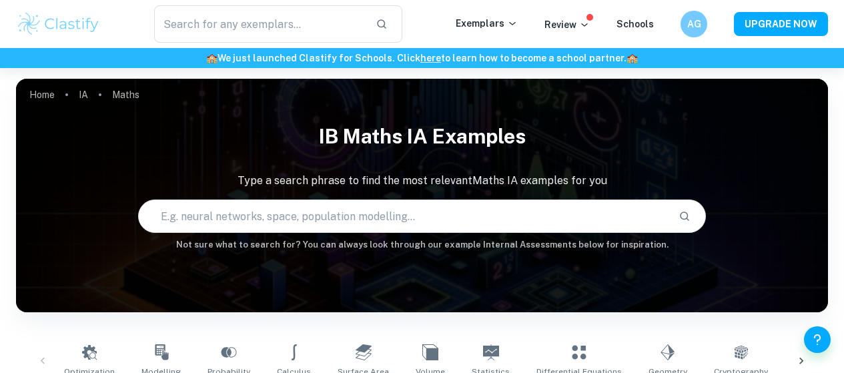 The height and width of the screenshot is (373, 844). What do you see at coordinates (58, 24) in the screenshot?
I see `a: Clastify logo` at bounding box center [58, 24].